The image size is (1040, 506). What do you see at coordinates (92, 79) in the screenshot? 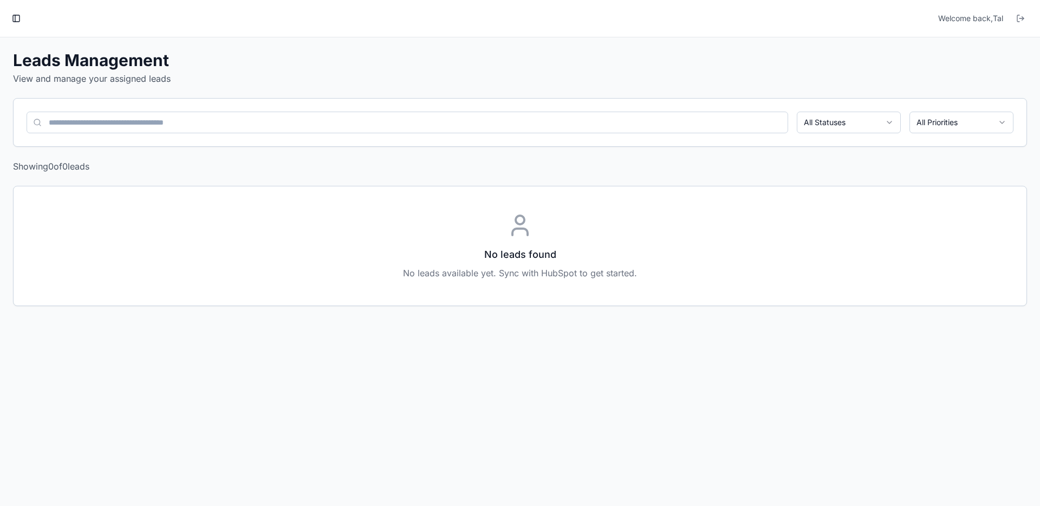
I see `p: View and manage your assigned leads` at bounding box center [92, 79].